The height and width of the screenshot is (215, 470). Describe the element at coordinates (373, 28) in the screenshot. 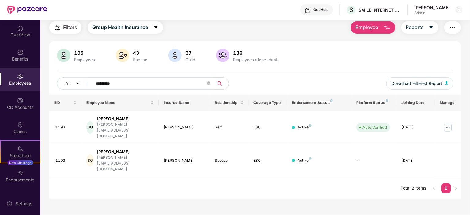

I see `button: Employee` at that location.